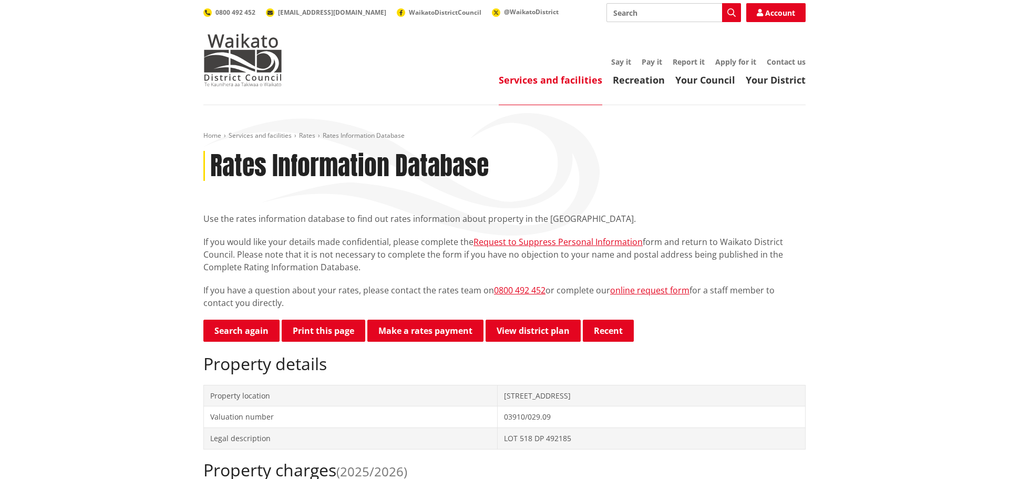  I want to click on span: Rates Information Database, so click(364, 135).